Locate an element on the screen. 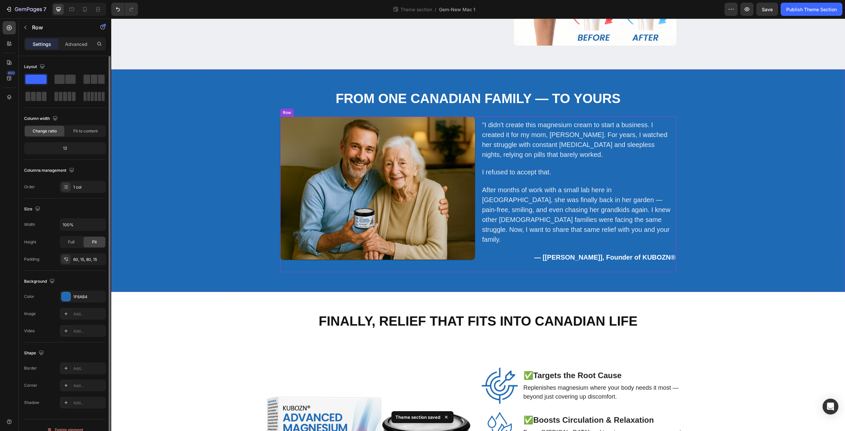 The width and height of the screenshot is (845, 431). span: Save is located at coordinates (768, 9).